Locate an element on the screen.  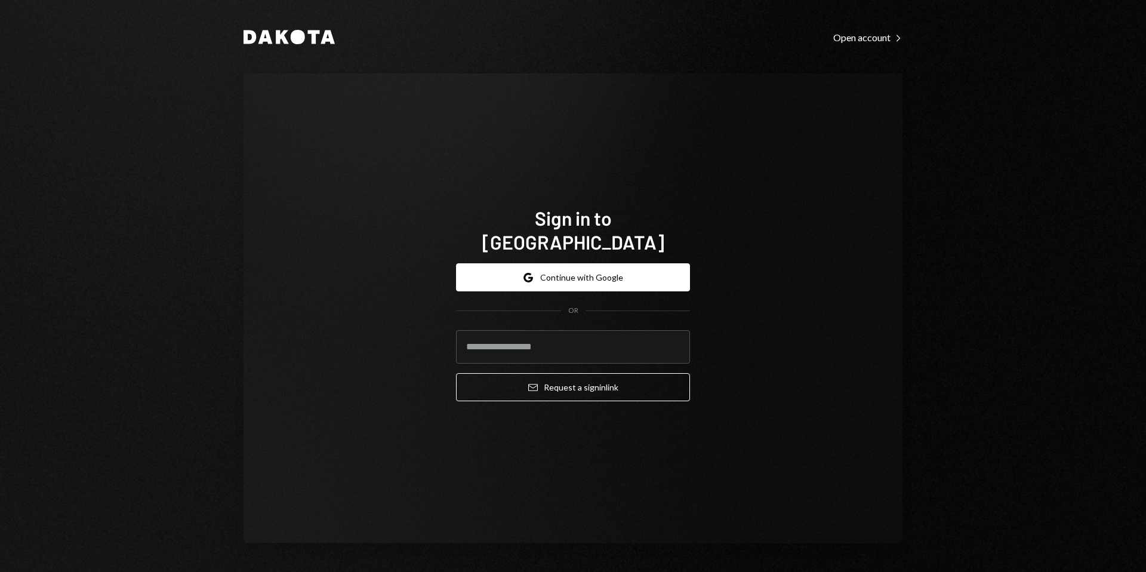
button: Continue with Google is located at coordinates (573, 277).